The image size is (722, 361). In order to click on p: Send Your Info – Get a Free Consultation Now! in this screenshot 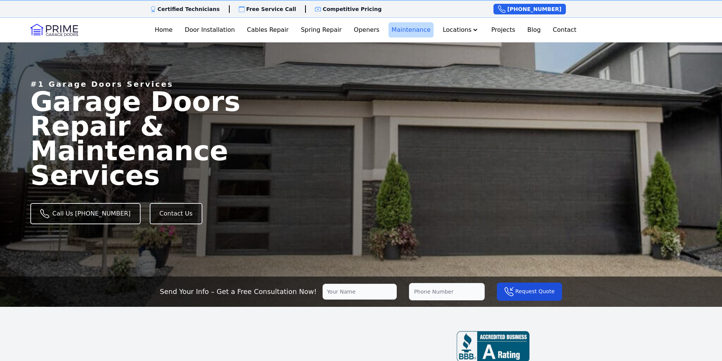, I will do `click(238, 292)`.